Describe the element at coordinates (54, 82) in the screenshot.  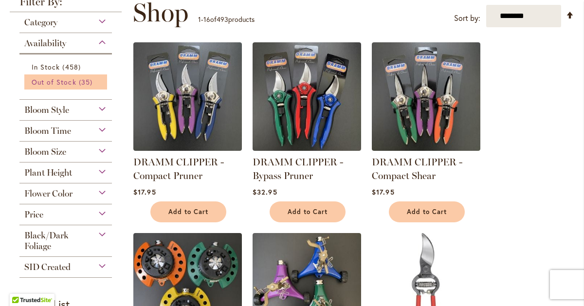
I see `span: Out of Stock` at that location.